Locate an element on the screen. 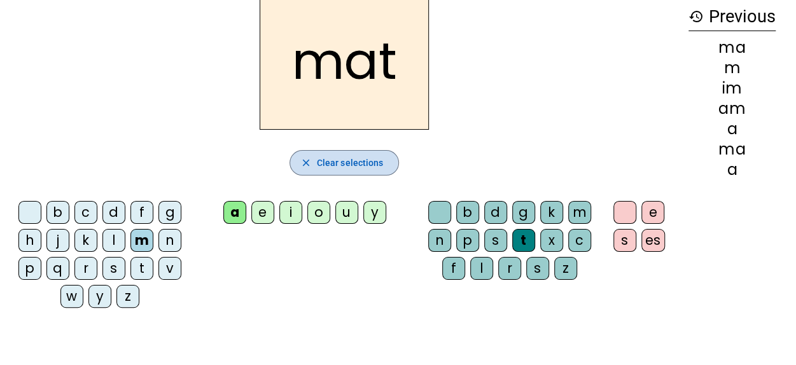  div: u is located at coordinates (347, 213).